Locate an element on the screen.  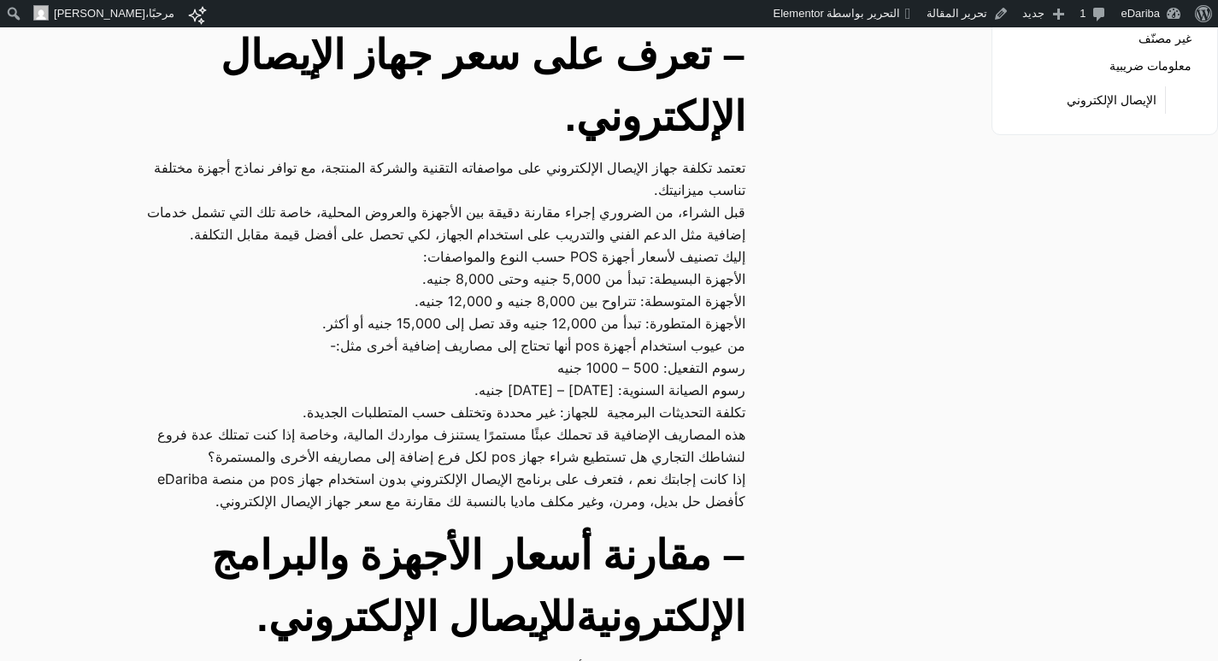
span: الأجهزة البسيطة: تبدأ من 5,000 جنيه وحتى 8,000 جنيه. is located at coordinates (584, 279).